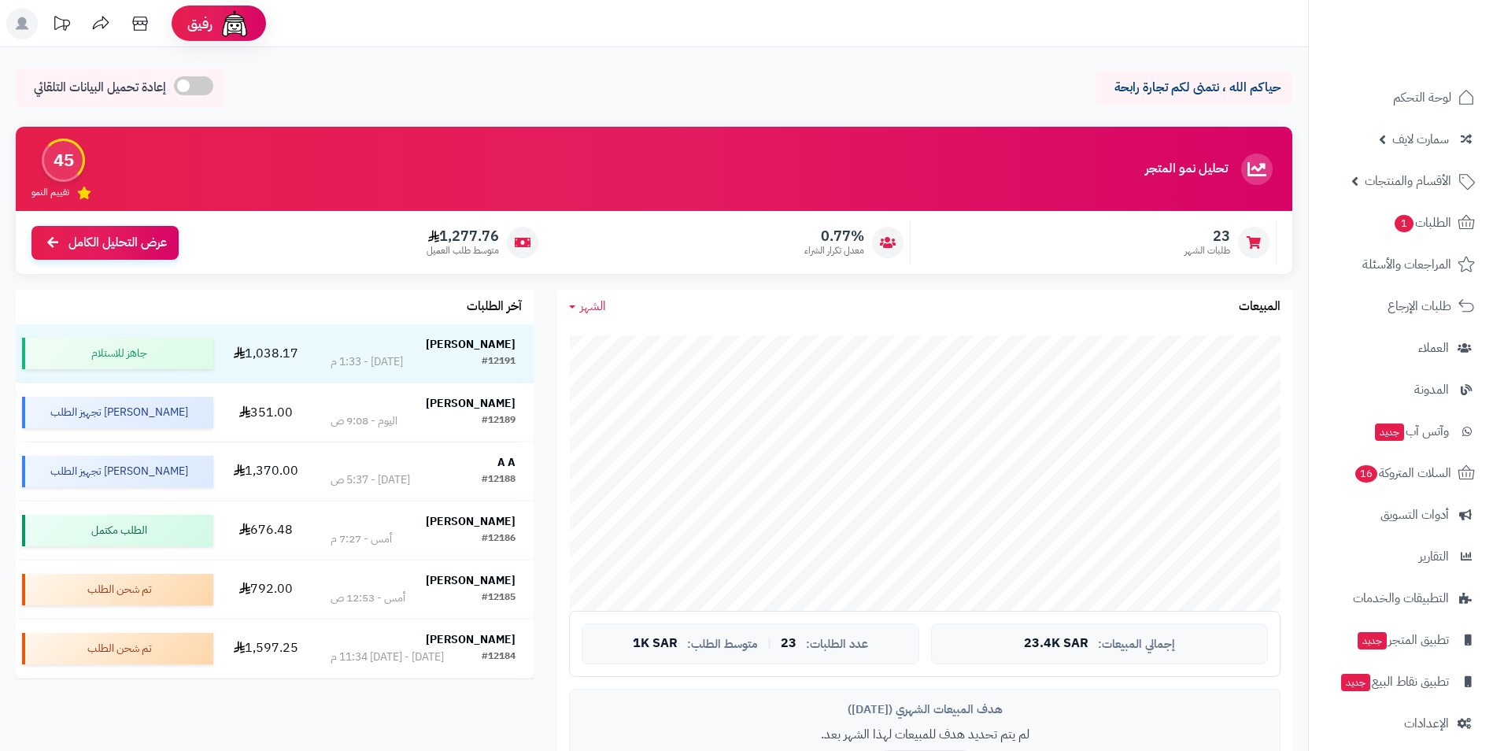 Image resolution: width=1493 pixels, height=751 pixels. I want to click on span: التقارير, so click(1434, 557).